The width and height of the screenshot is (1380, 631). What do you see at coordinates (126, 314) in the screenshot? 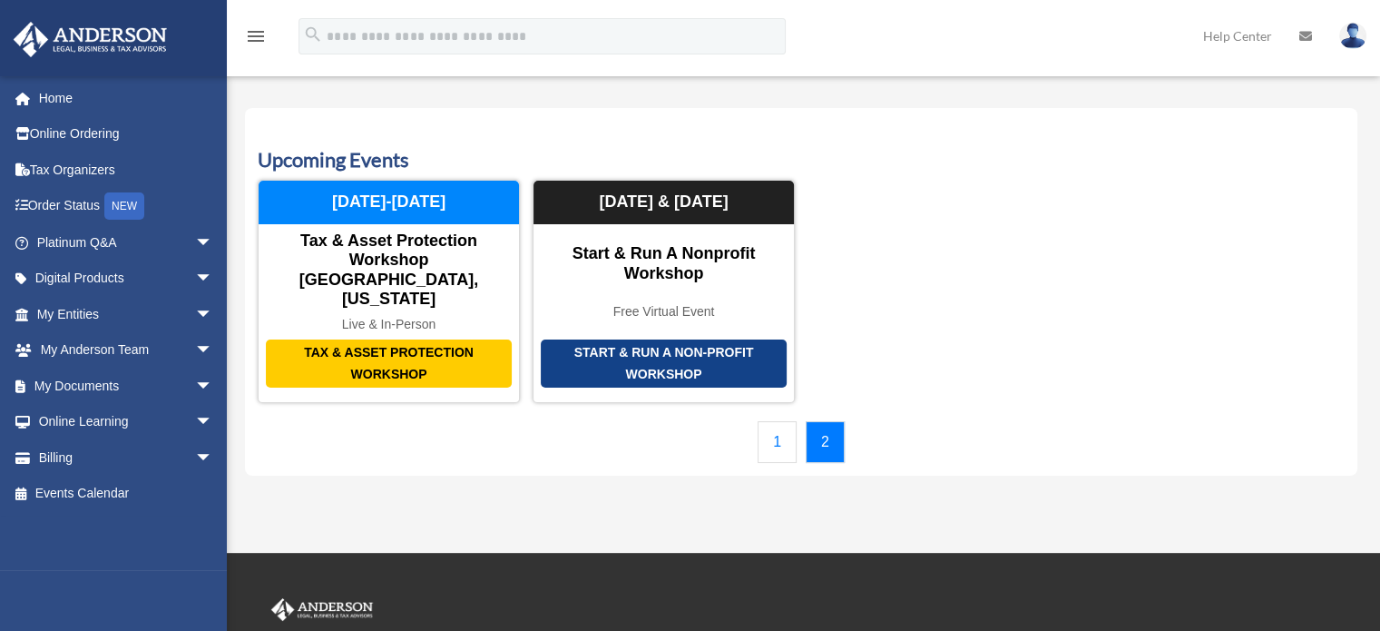
I see `a: My Entitiesarrow_drop_down` at bounding box center [126, 314].